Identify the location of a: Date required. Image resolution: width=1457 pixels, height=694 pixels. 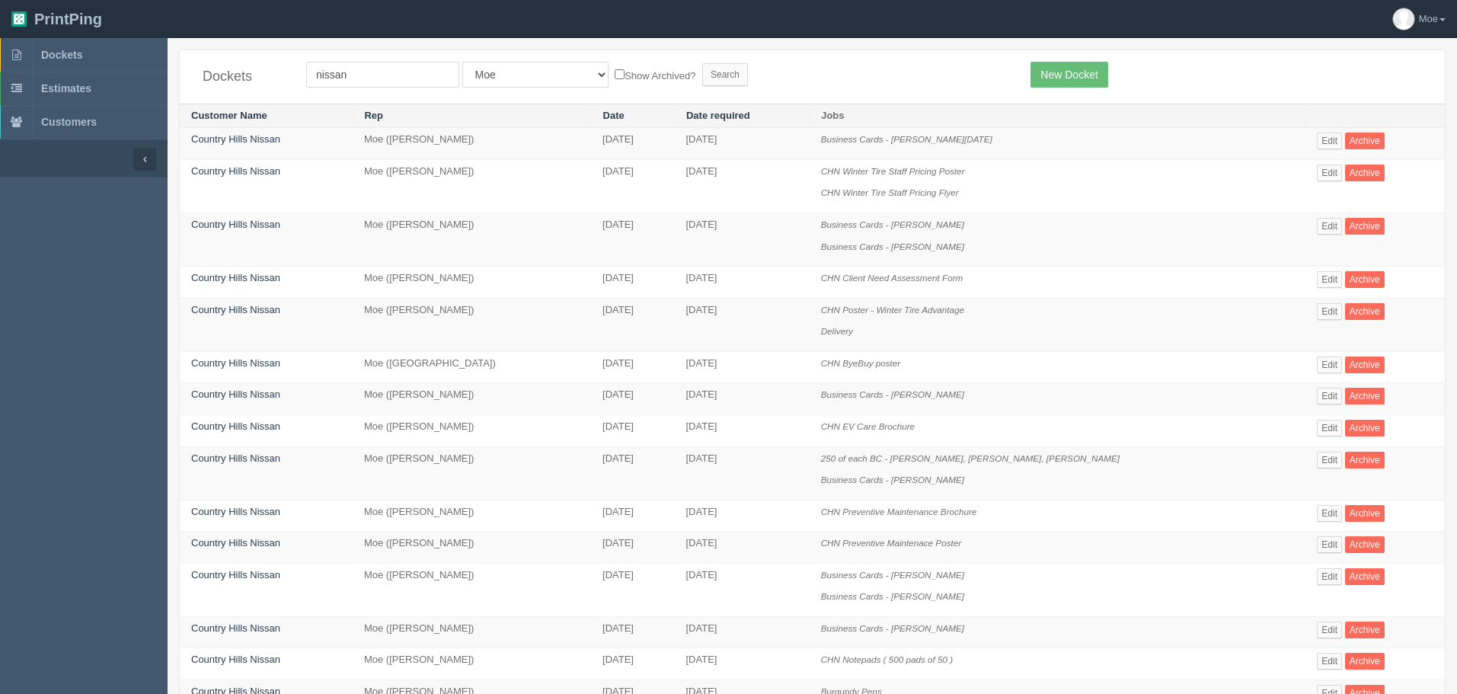
(718, 115).